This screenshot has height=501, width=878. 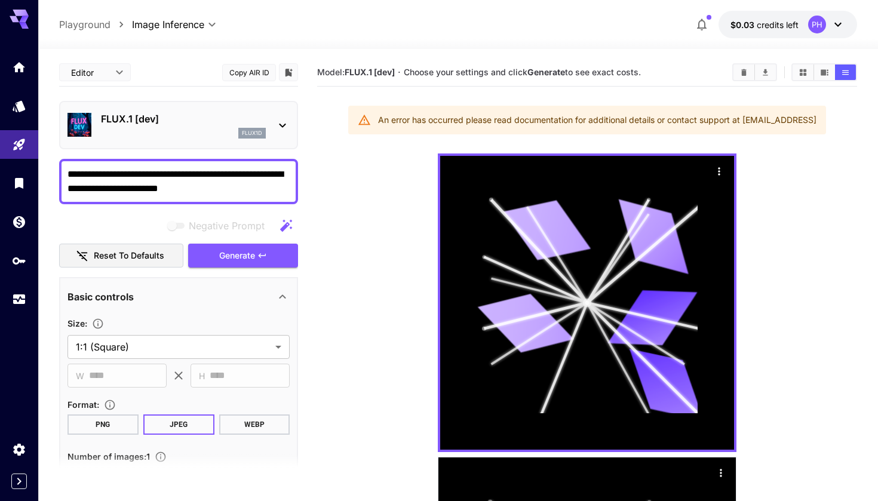 I want to click on p: Basic controls, so click(x=100, y=297).